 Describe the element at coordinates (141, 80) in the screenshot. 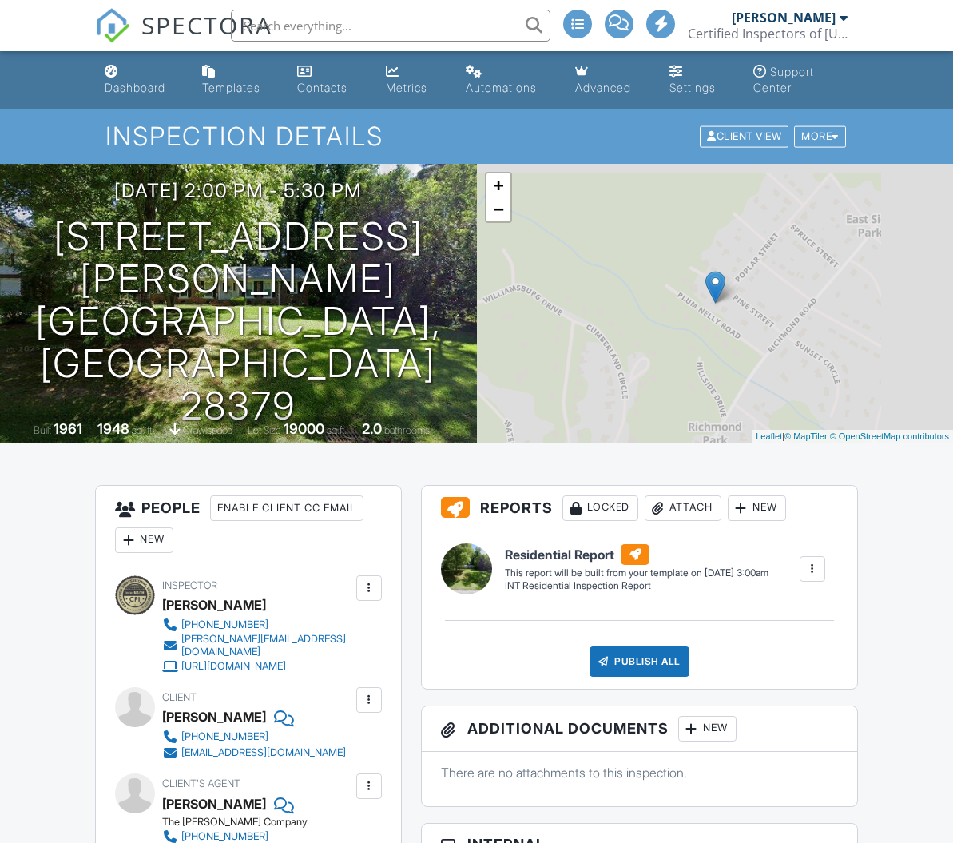

I see `a: Dashboard` at that location.